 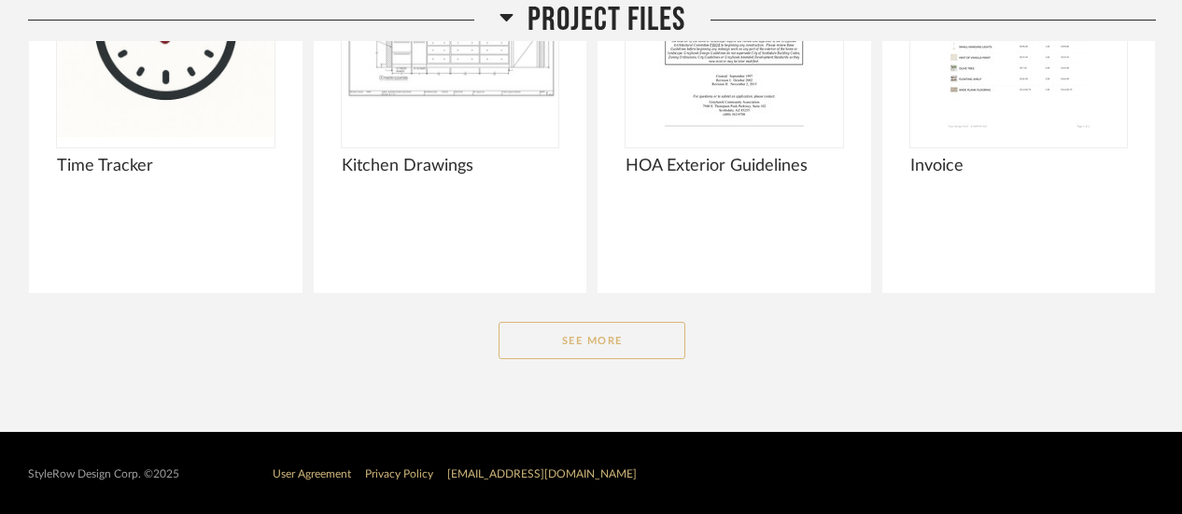 I want to click on span: Kitchen Drawings, so click(x=450, y=166).